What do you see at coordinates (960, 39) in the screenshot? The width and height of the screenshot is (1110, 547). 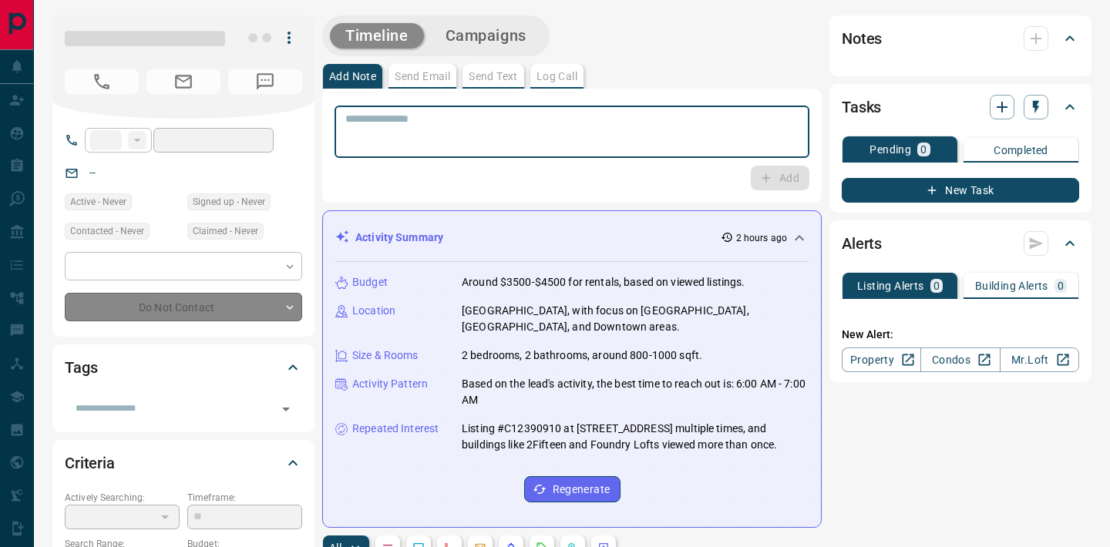 I see `div: Notes` at bounding box center [960, 39].